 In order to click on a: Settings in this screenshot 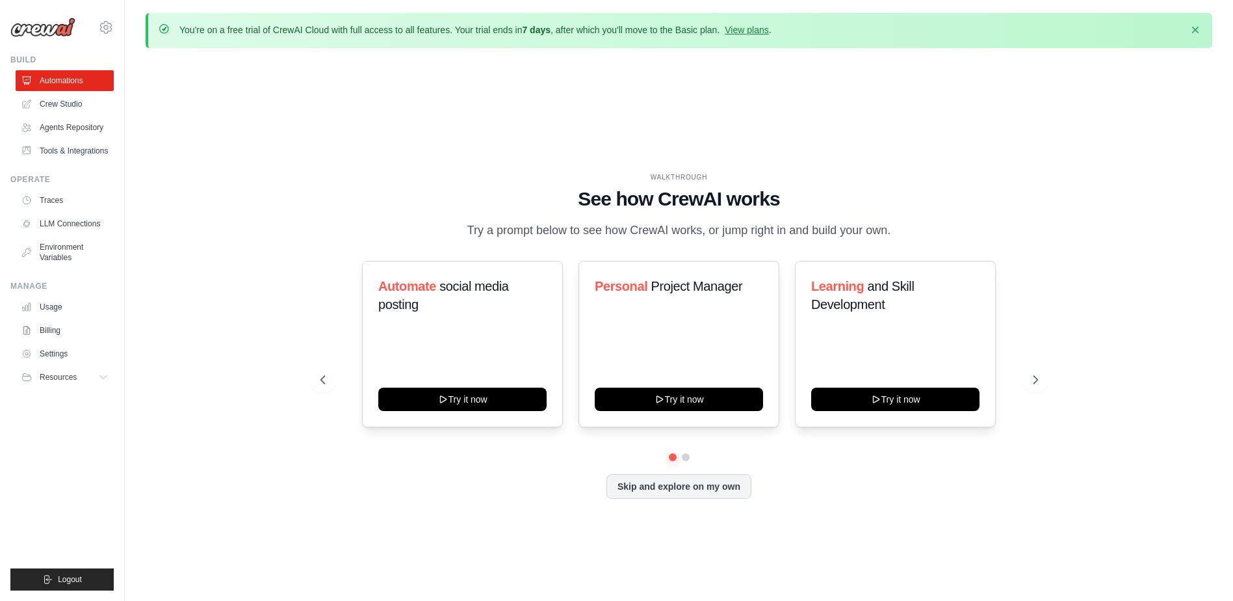, I will do `click(64, 354)`.